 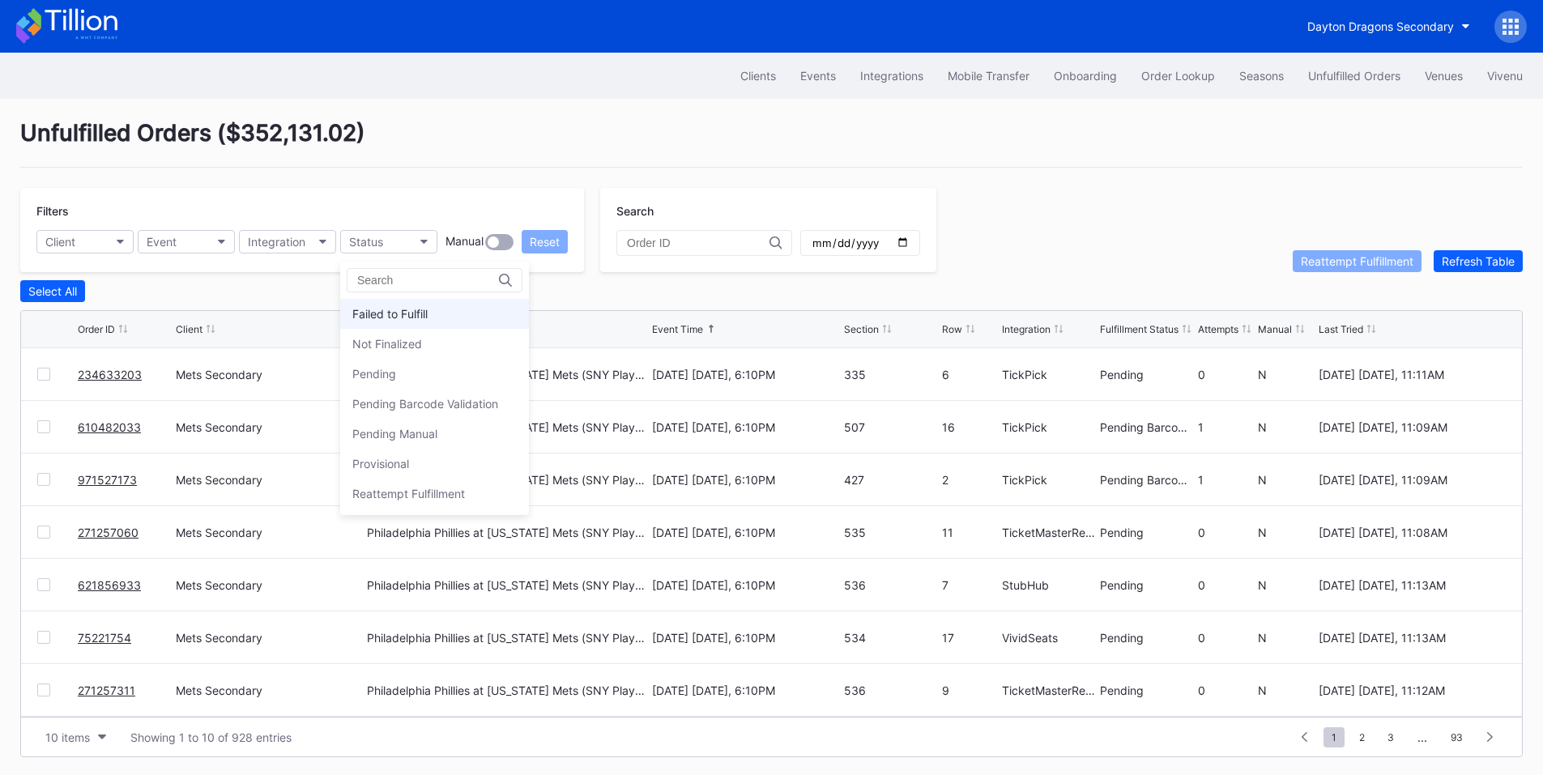 I want to click on div: Reattempt Fulfillment, so click(x=408, y=493).